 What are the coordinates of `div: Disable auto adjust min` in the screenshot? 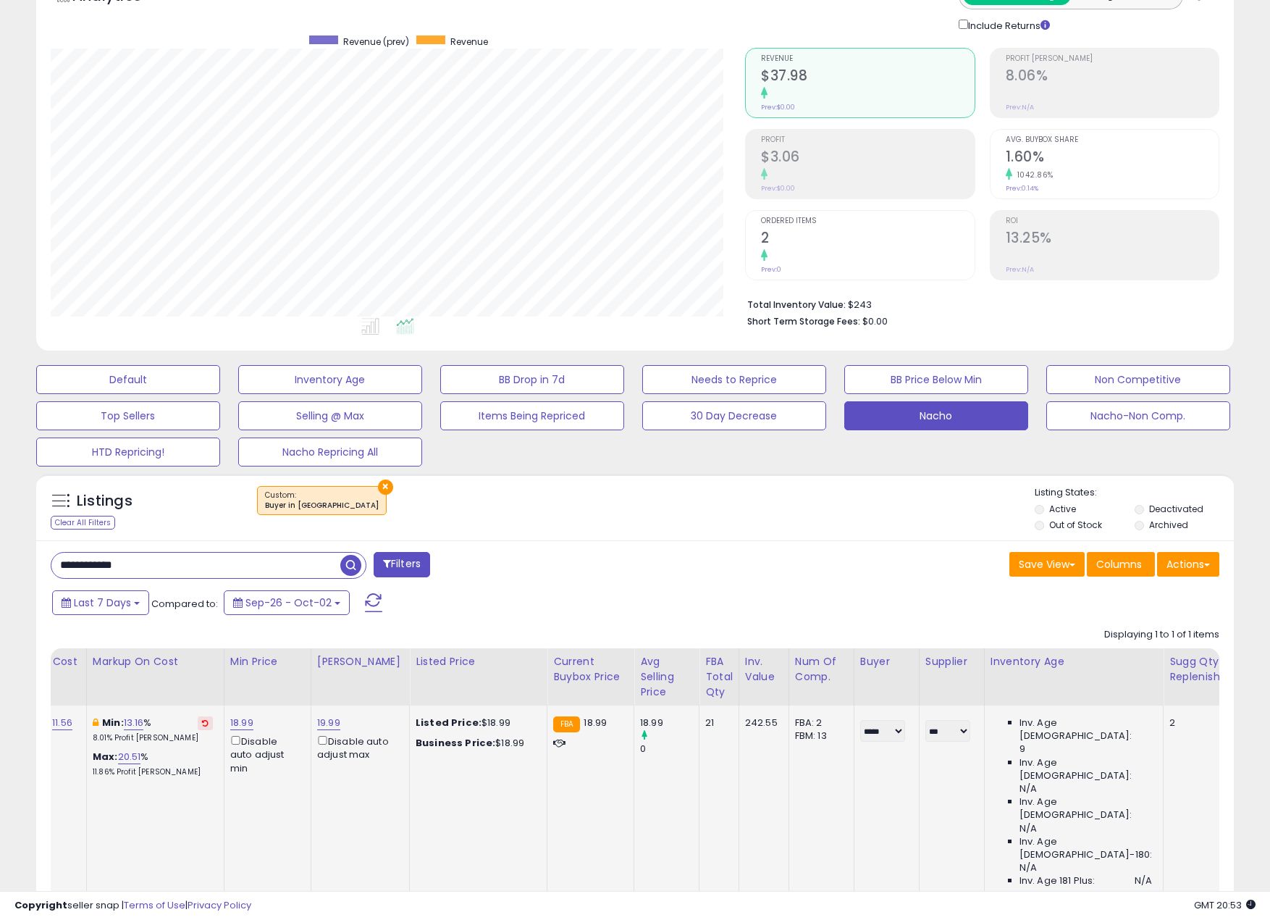 It's located at (265, 754).